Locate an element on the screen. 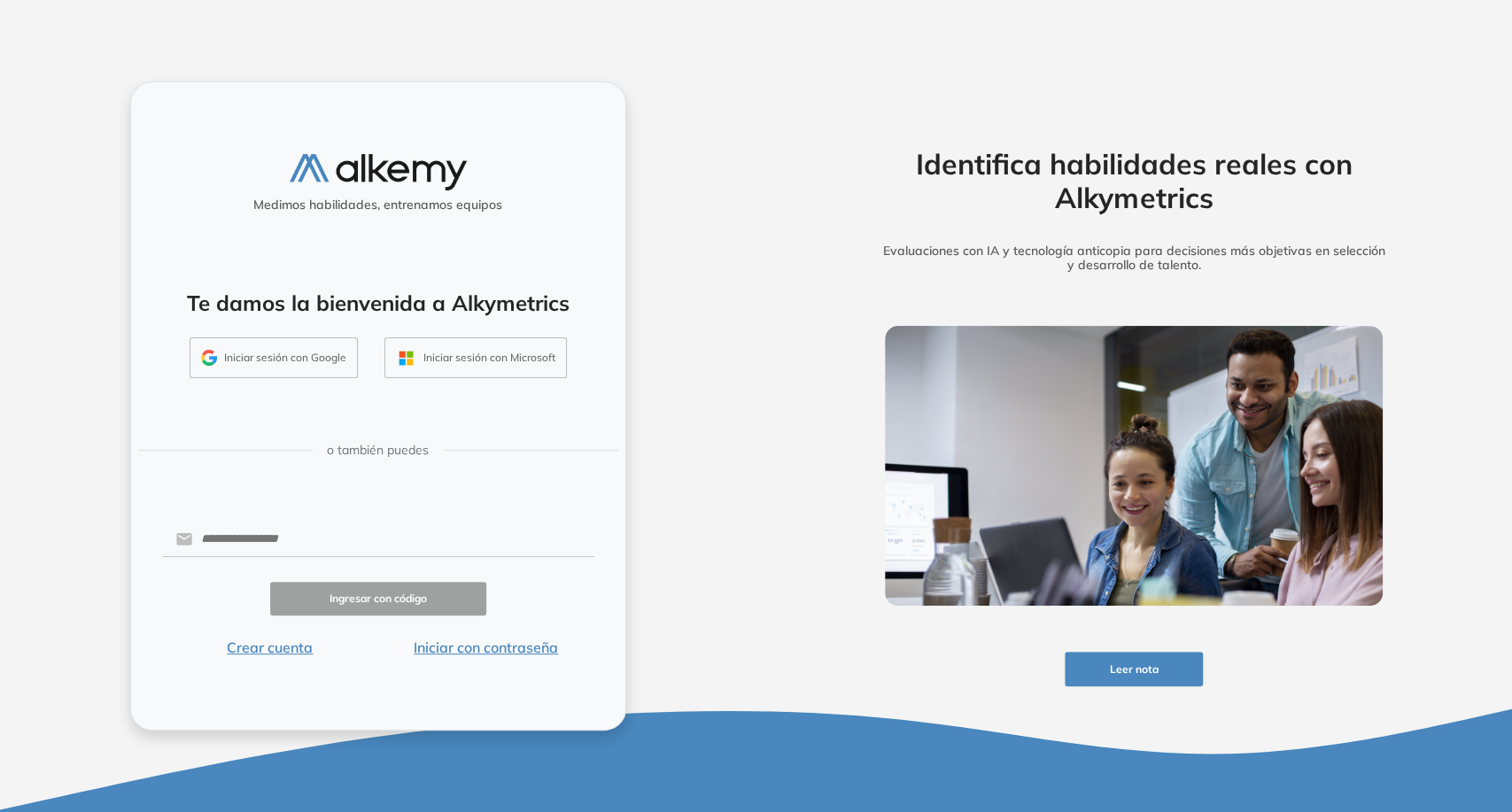 The height and width of the screenshot is (812, 1512). button: Ingresar con código is located at coordinates (378, 599).